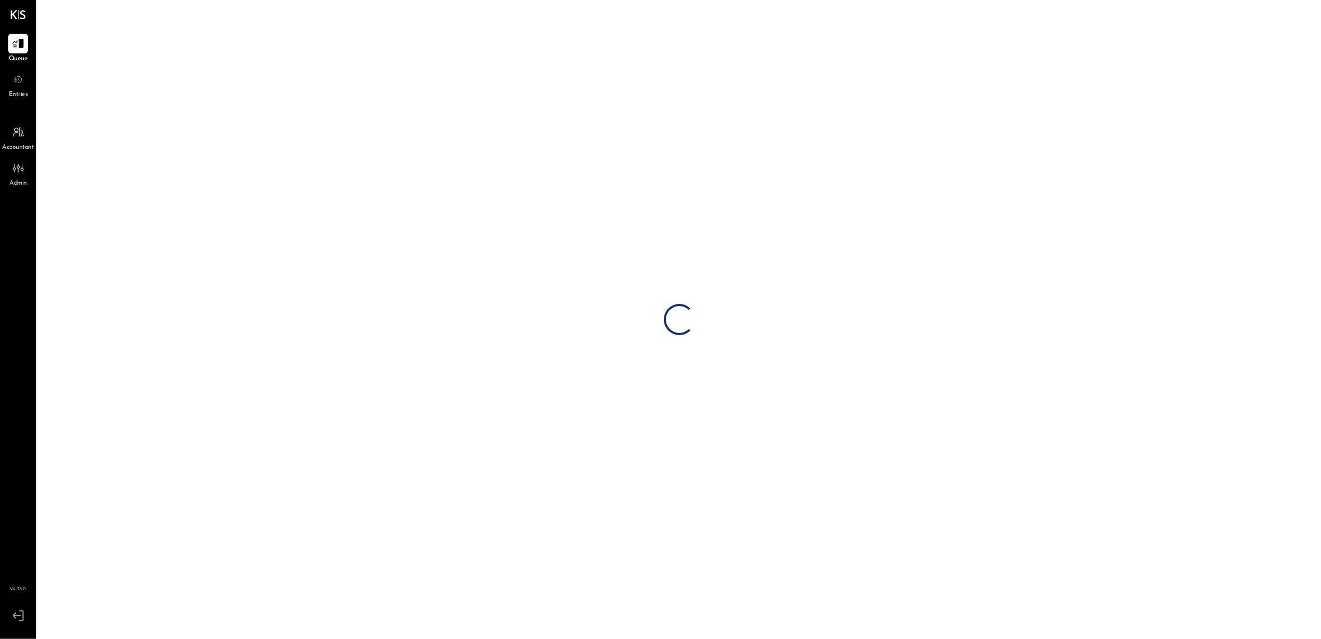  Describe the element at coordinates (18, 95) in the screenshot. I see `span: Entries` at that location.